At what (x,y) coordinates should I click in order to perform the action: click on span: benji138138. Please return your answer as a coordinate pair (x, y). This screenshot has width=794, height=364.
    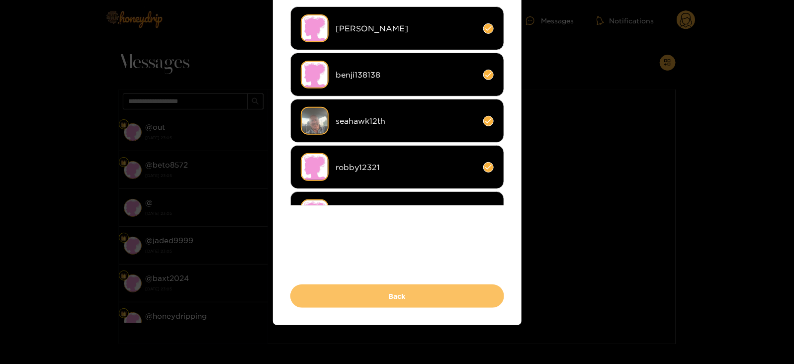
    Looking at the image, I should click on (406, 75).